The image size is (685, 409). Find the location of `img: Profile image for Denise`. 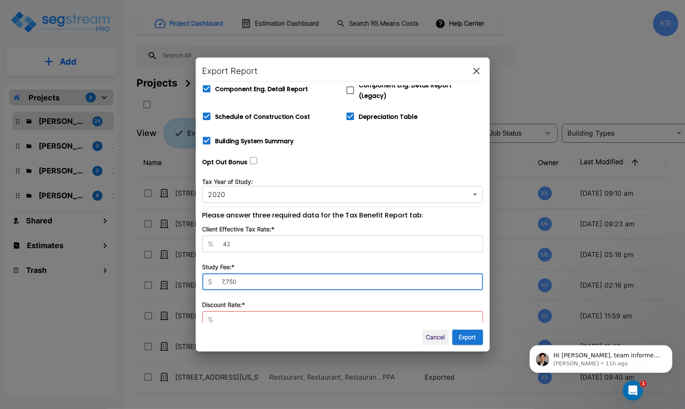

img: Profile image for Denise is located at coordinates (26, 32).